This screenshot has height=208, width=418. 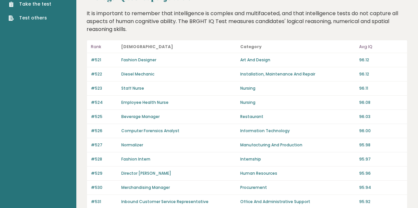 What do you see at coordinates (140, 117) in the screenshot?
I see `a: Beverage Manager` at bounding box center [140, 117].